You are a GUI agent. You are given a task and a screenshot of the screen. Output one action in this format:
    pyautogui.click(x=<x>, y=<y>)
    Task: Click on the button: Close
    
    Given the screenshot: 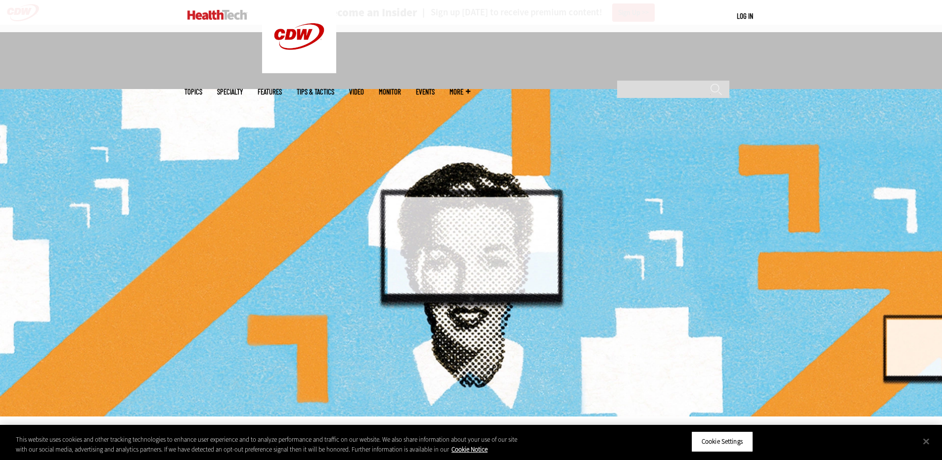 What is the action you would take?
    pyautogui.click(x=926, y=441)
    